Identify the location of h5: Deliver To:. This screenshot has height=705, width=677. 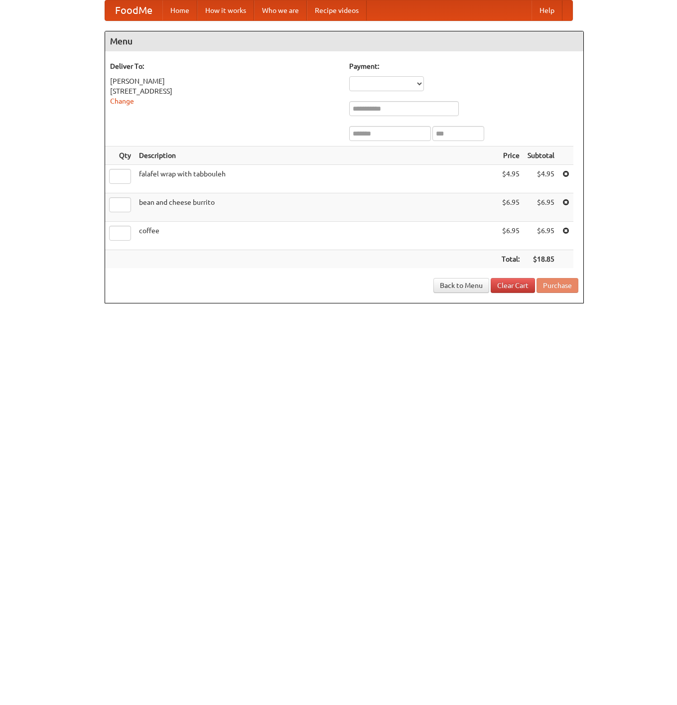
(225, 66).